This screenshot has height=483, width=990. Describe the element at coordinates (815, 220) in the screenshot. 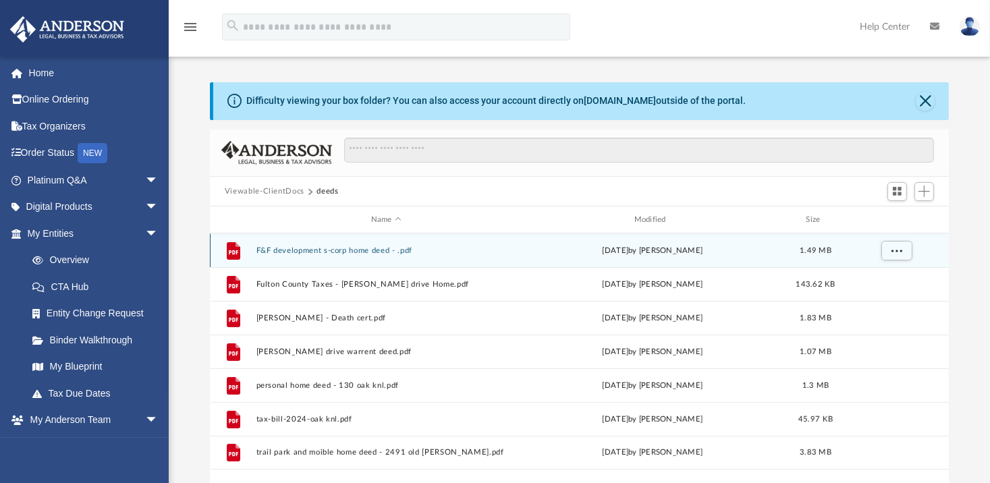

I see `div: Size` at that location.